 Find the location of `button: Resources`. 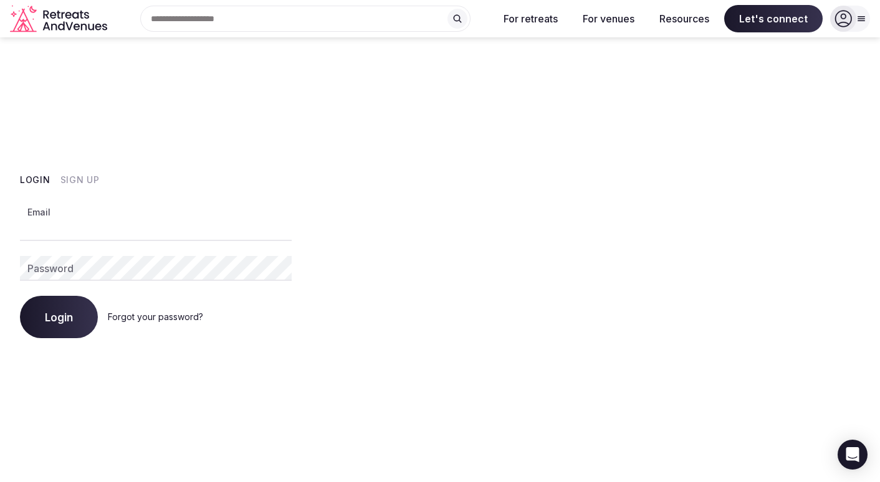

button: Resources is located at coordinates (684, 19).